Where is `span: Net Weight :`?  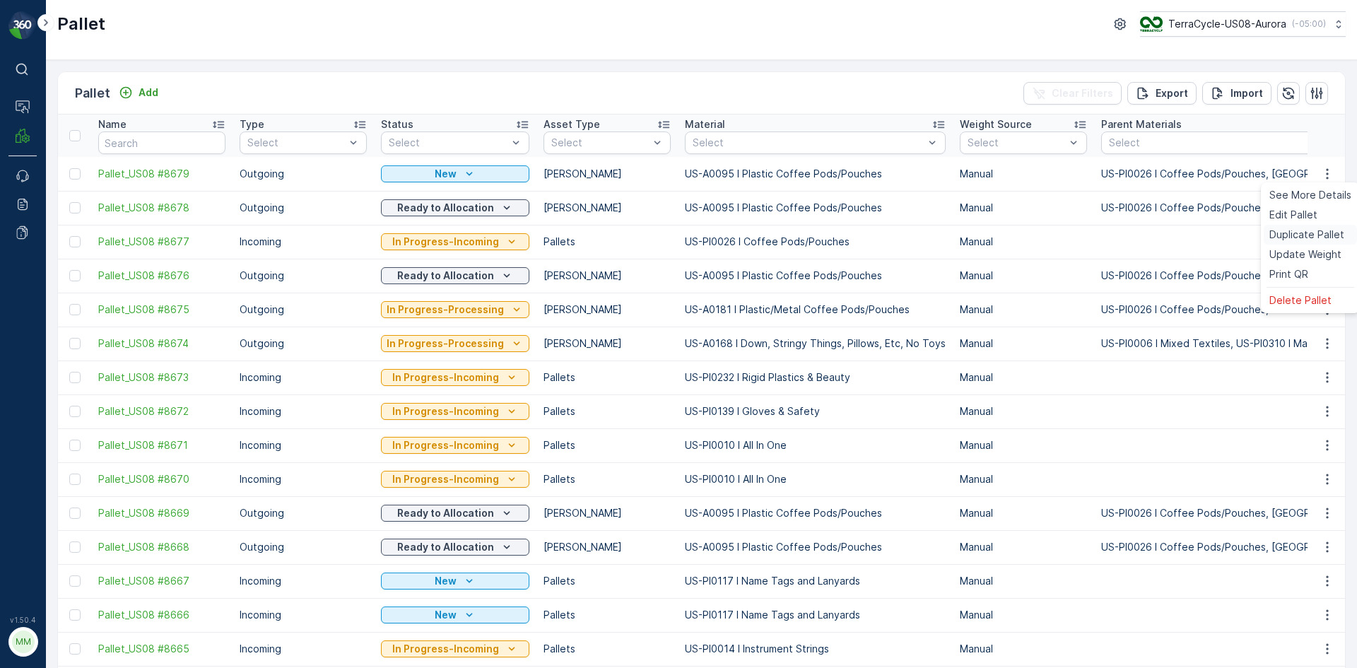 span: Net Weight : is located at coordinates (43, 284).